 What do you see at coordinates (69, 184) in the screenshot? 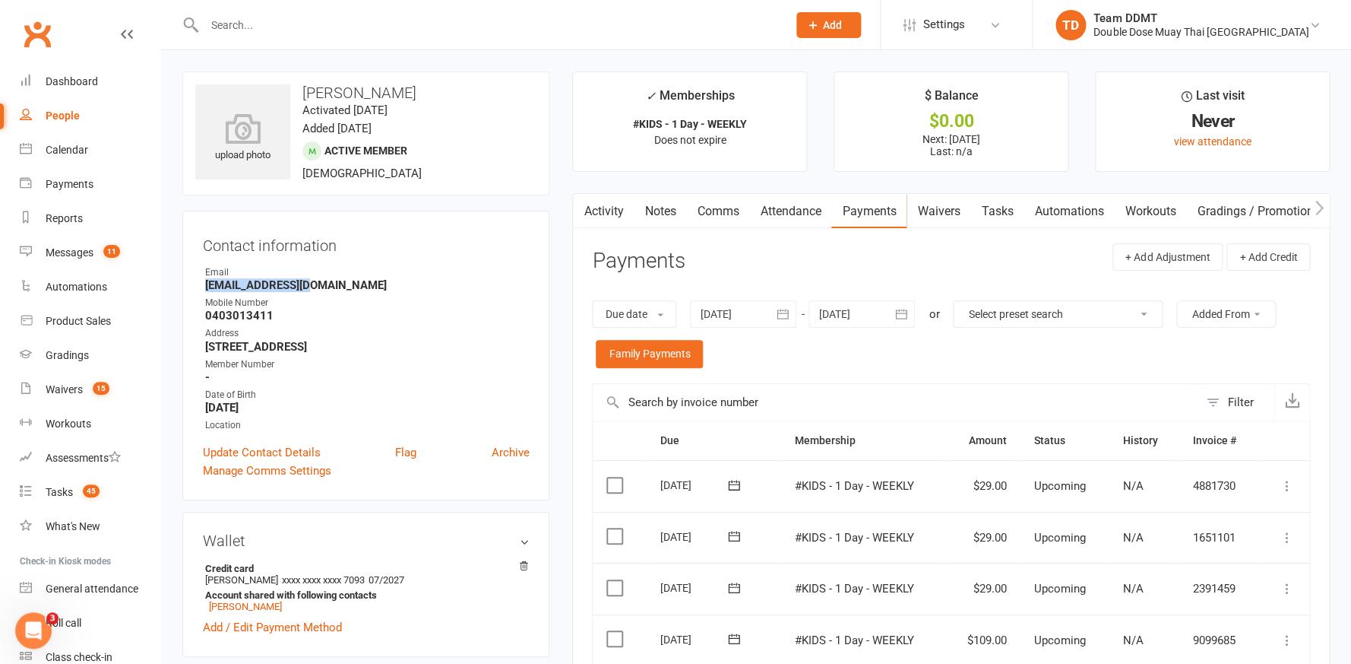
I see `div: Payments` at bounding box center [69, 184].